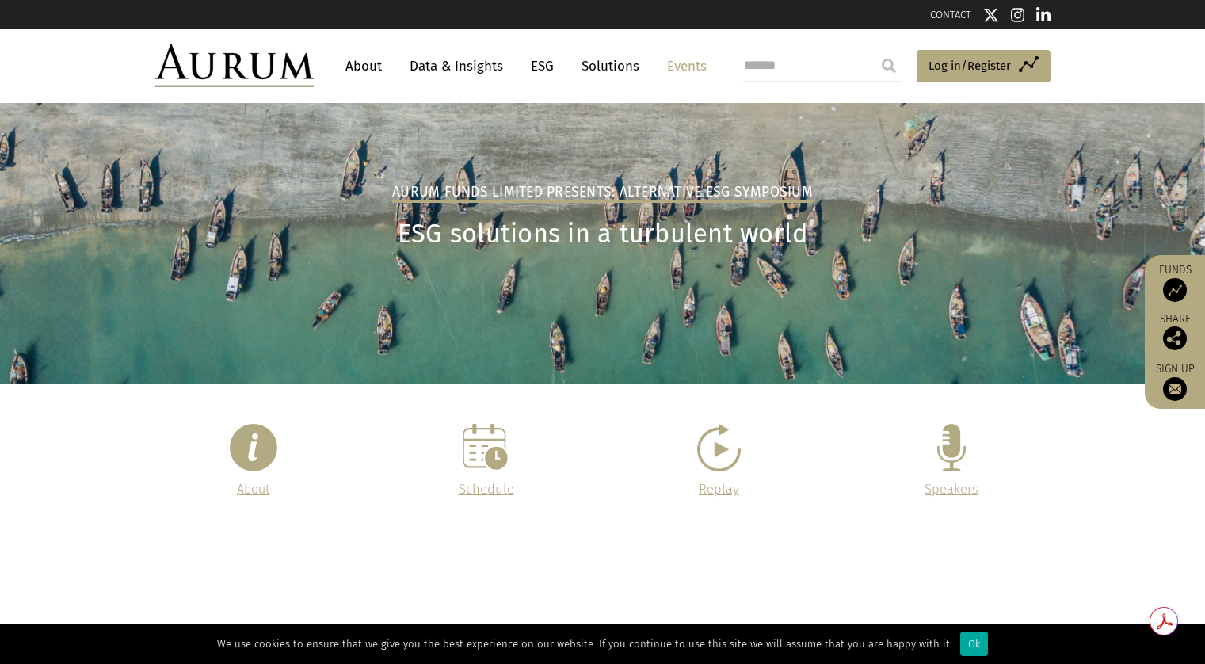 This screenshot has height=664, width=1205. Describe the element at coordinates (602, 193) in the screenshot. I see `h2: Aurum Funds Limited Presents: Alternative ESG Symposium` at that location.